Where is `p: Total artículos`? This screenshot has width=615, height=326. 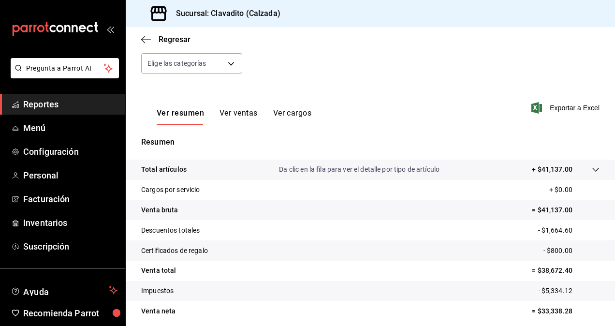 p: Total artículos is located at coordinates (164, 169).